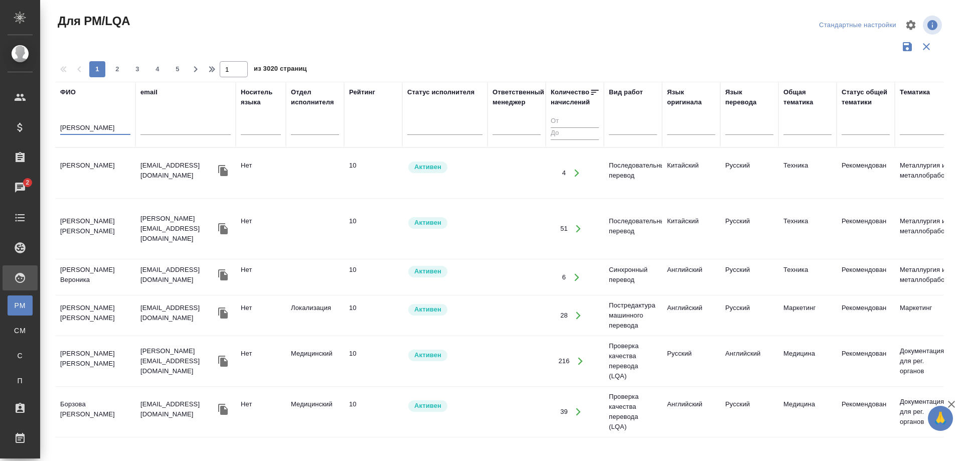 The width and height of the screenshot is (963, 461). Describe the element at coordinates (575, 133) in the screenshot. I see `input: До` at that location.